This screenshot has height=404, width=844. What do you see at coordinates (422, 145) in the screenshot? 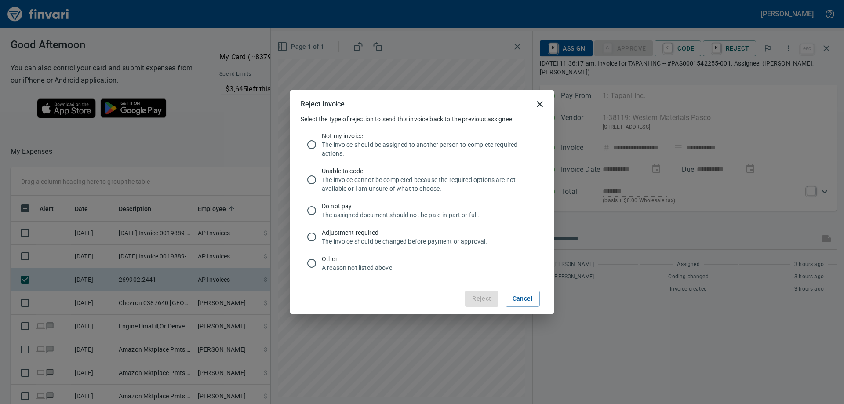
I see `div: Not my invoiceThe invoice should be assigned to another person to complete required actions.` at bounding box center [422, 145].